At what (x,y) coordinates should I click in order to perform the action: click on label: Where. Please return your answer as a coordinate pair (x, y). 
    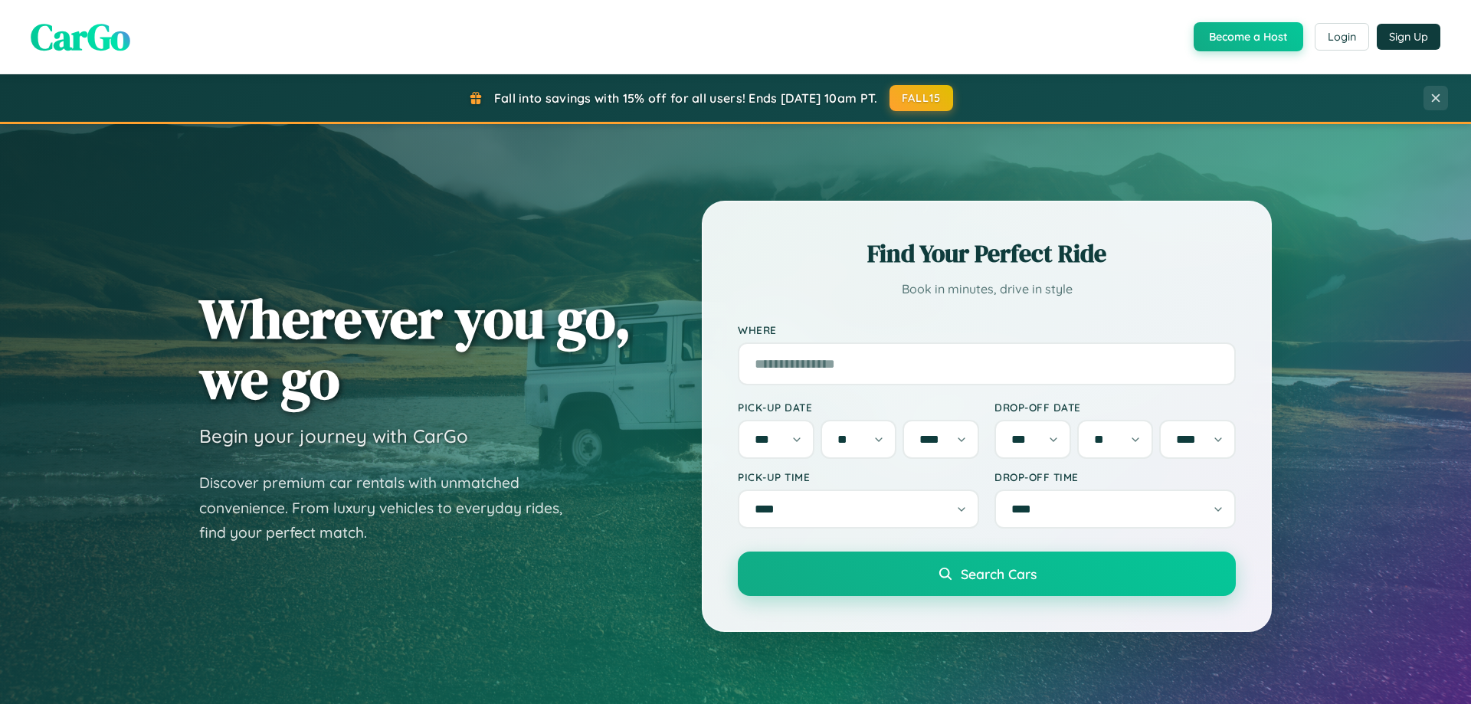
    Looking at the image, I should click on (987, 329).